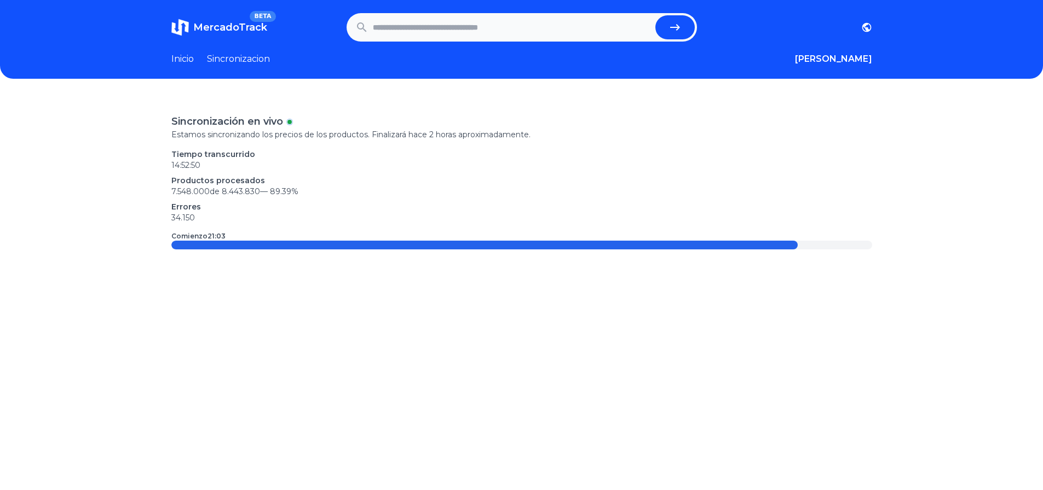 This screenshot has height=490, width=1043. What do you see at coordinates (522, 181) in the screenshot?
I see `p: Productos procesados` at bounding box center [522, 181].